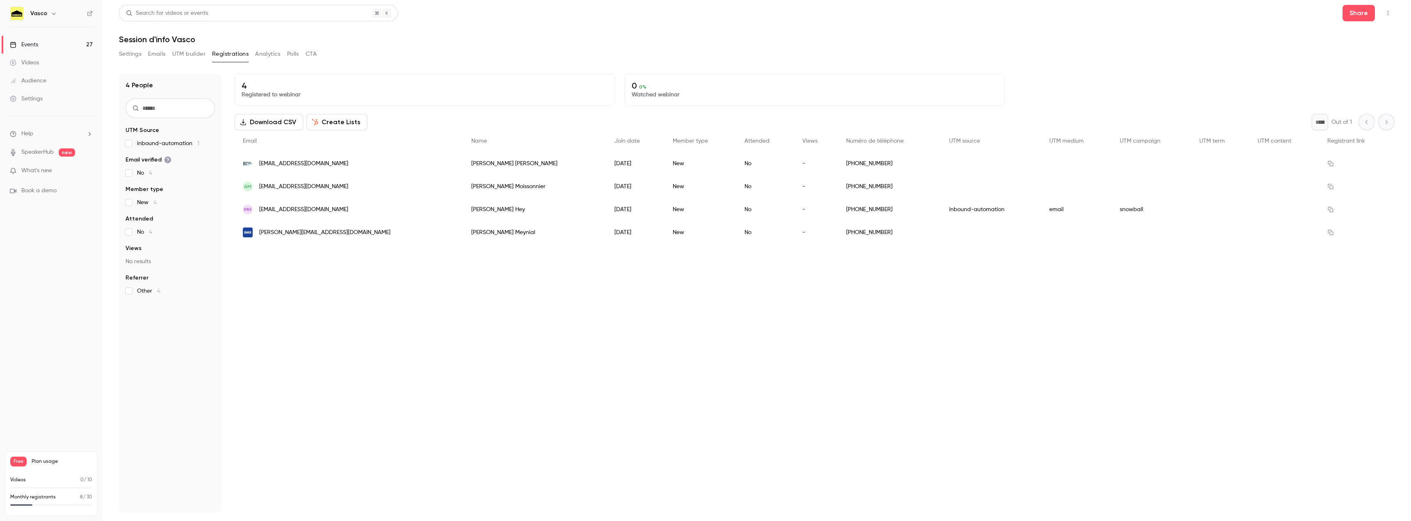 The height and width of the screenshot is (521, 1411). Describe the element at coordinates (37, 152) in the screenshot. I see `a: SpeakerHub` at that location.